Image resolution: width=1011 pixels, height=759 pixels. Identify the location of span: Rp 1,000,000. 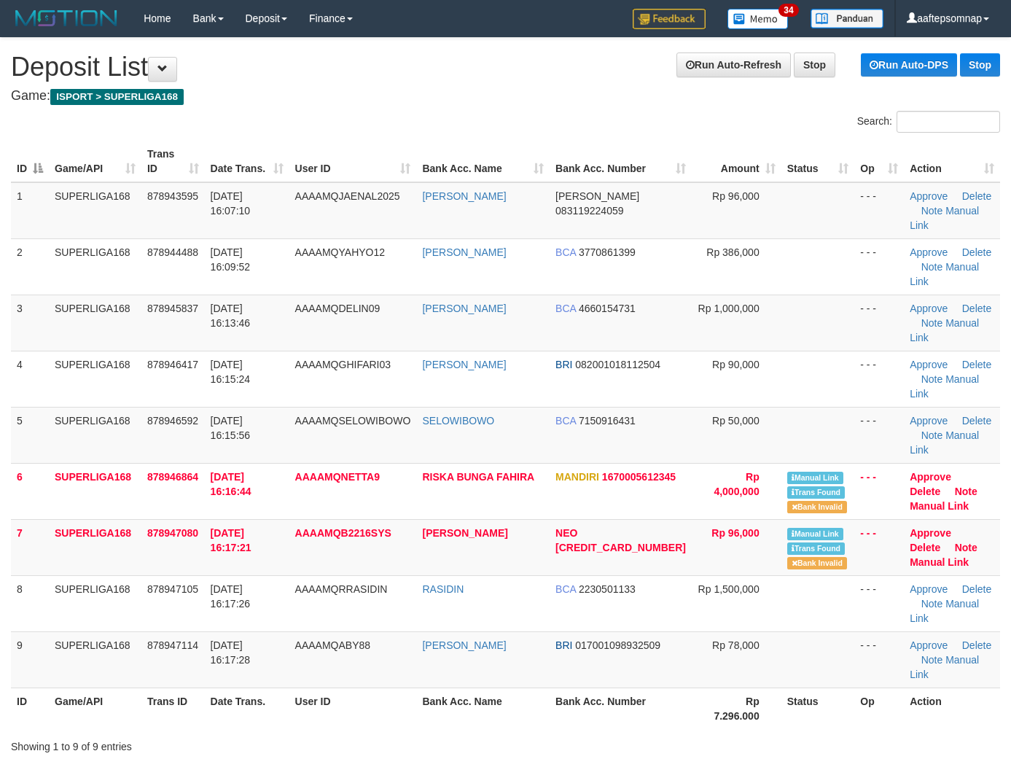
(729, 308).